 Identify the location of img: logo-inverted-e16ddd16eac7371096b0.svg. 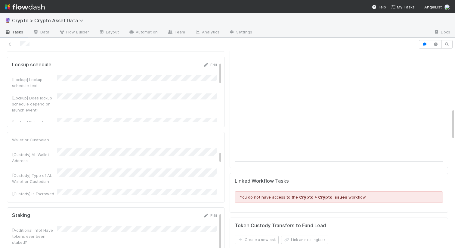
(25, 7).